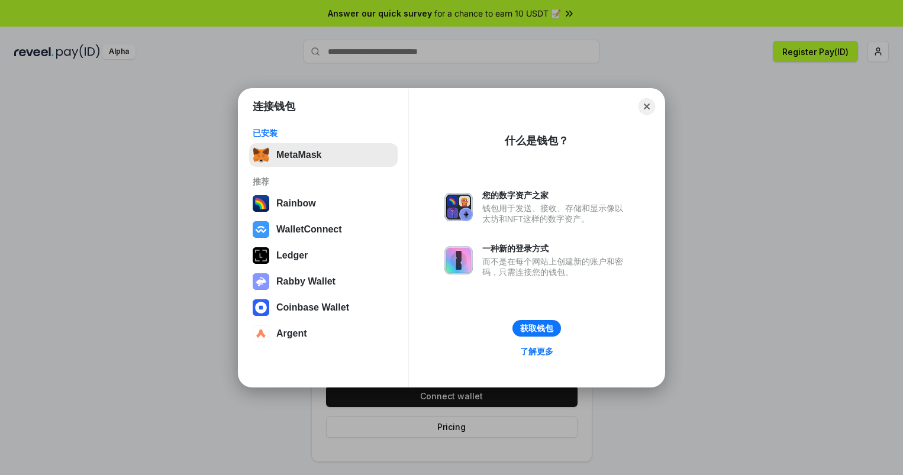 The width and height of the screenshot is (903, 475). I want to click on button: Ledger, so click(323, 256).